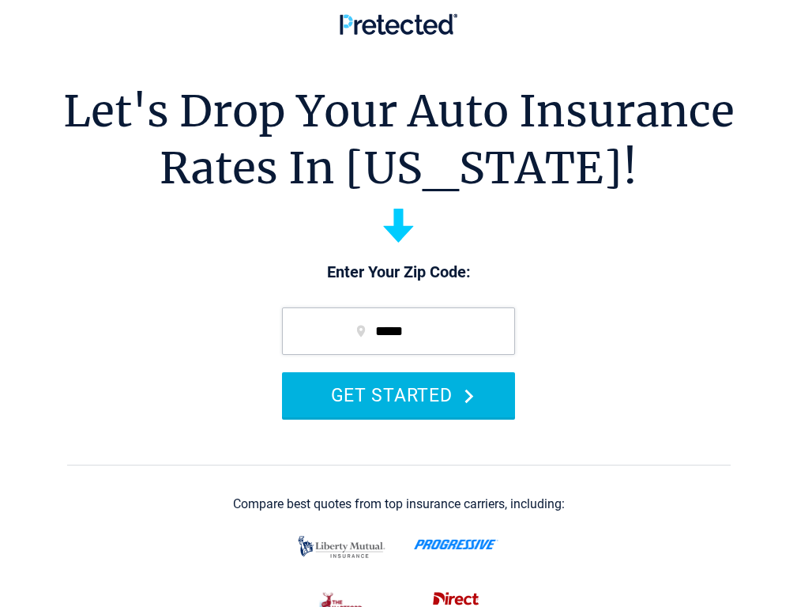  Describe the element at coordinates (399, 504) in the screenshot. I see `div: Compare best quotes from top insurance carriers, including:` at that location.